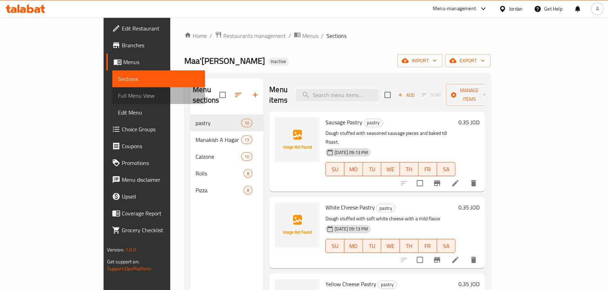 The width and height of the screenshot is (608, 290). Describe the element at coordinates (222, 95) in the screenshot. I see `span: Select all sections` at that location.